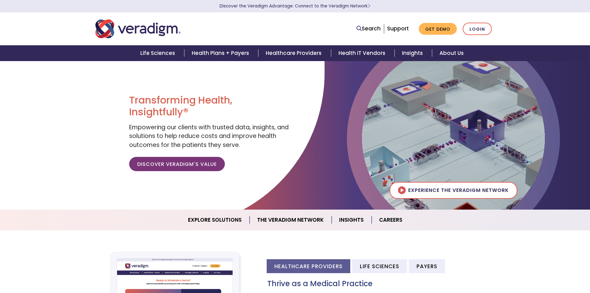 The image size is (590, 293). Describe the element at coordinates (209, 136) in the screenshot. I see `span: Empowering our clients with trusted data, insights, and solutions to help reduce costs and improv...` at that location.